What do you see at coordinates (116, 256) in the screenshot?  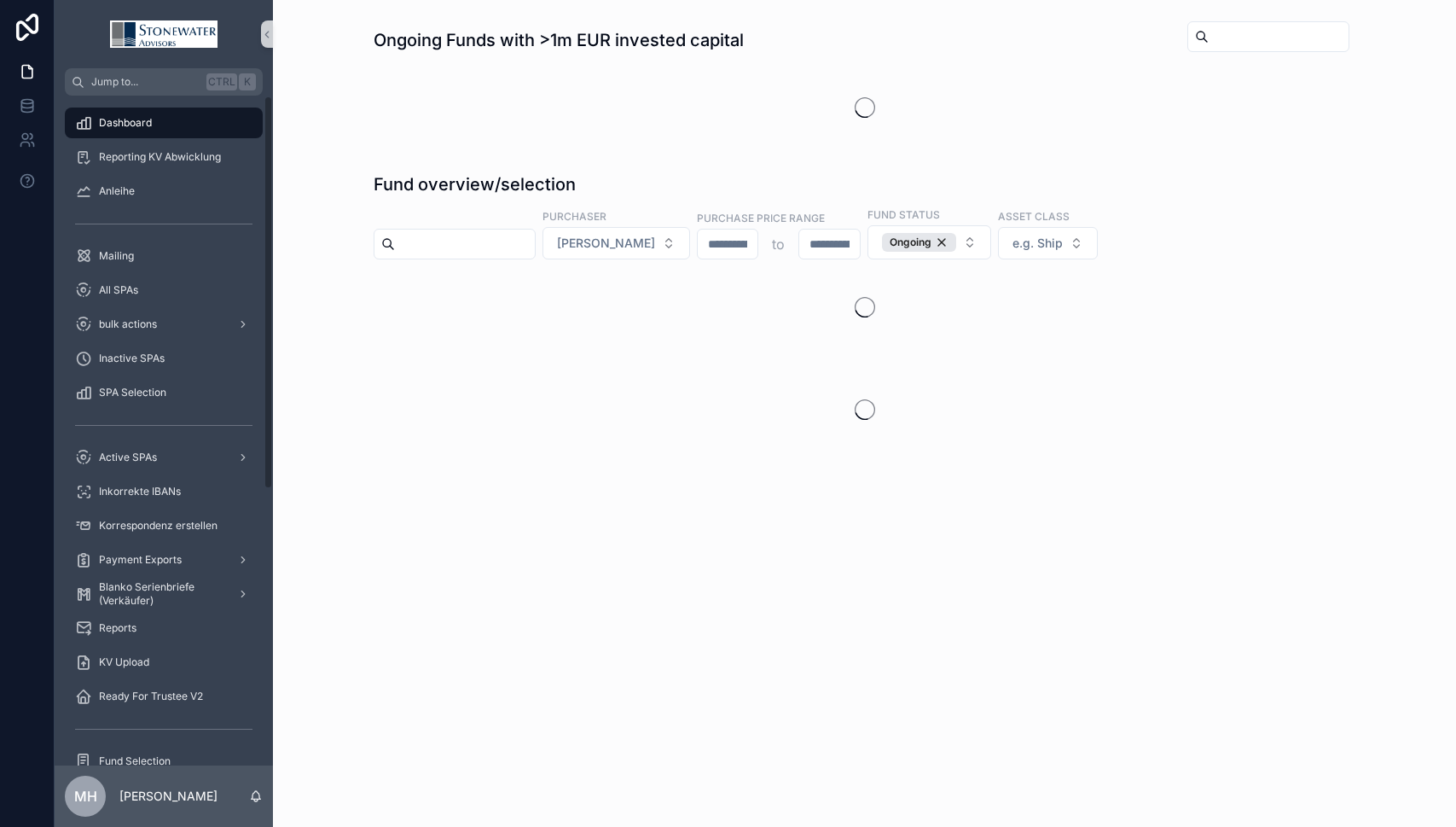 I see `span: Mailing` at bounding box center [116, 256].